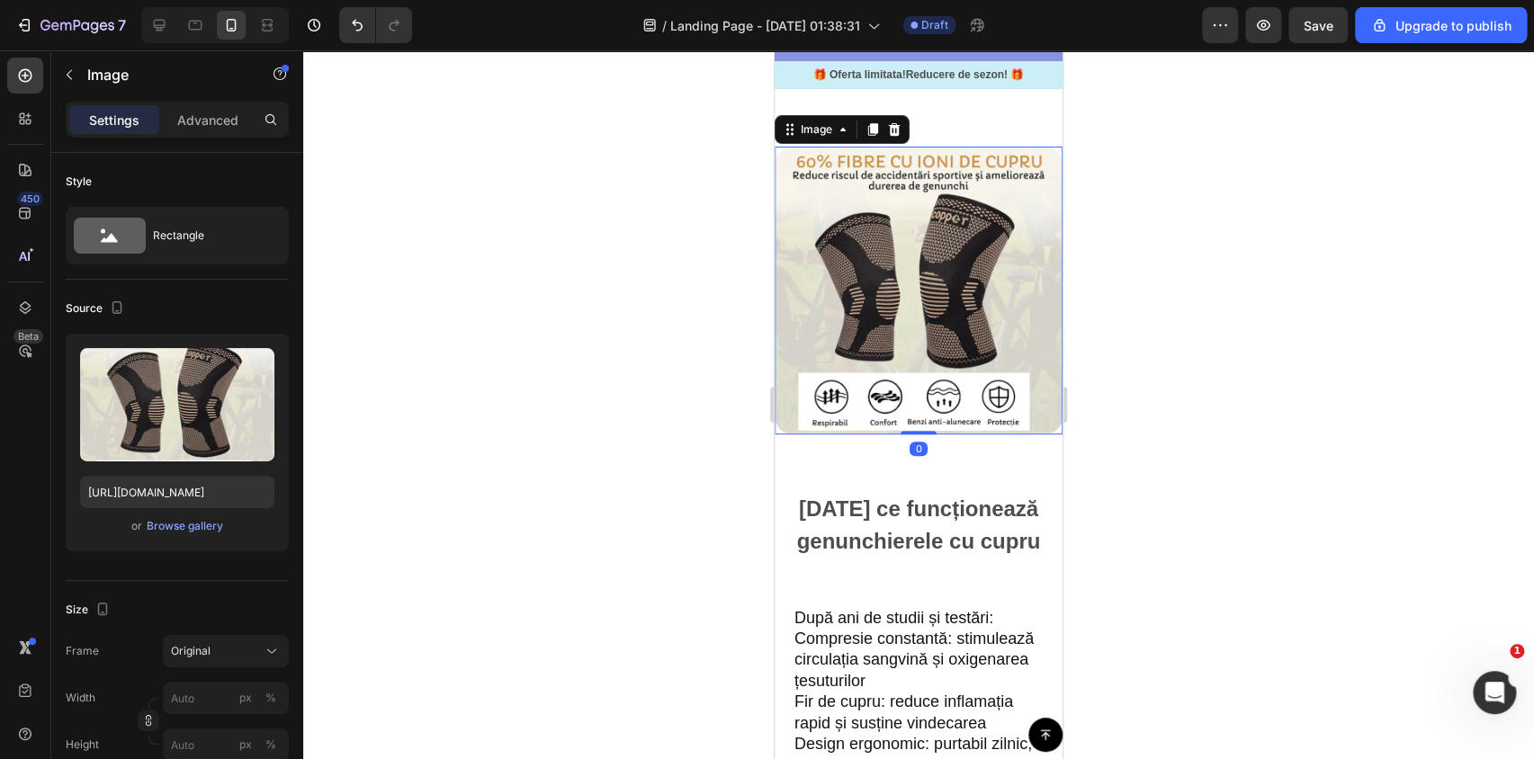  Describe the element at coordinates (70, 25) in the screenshot. I see `button: 7` at that location.